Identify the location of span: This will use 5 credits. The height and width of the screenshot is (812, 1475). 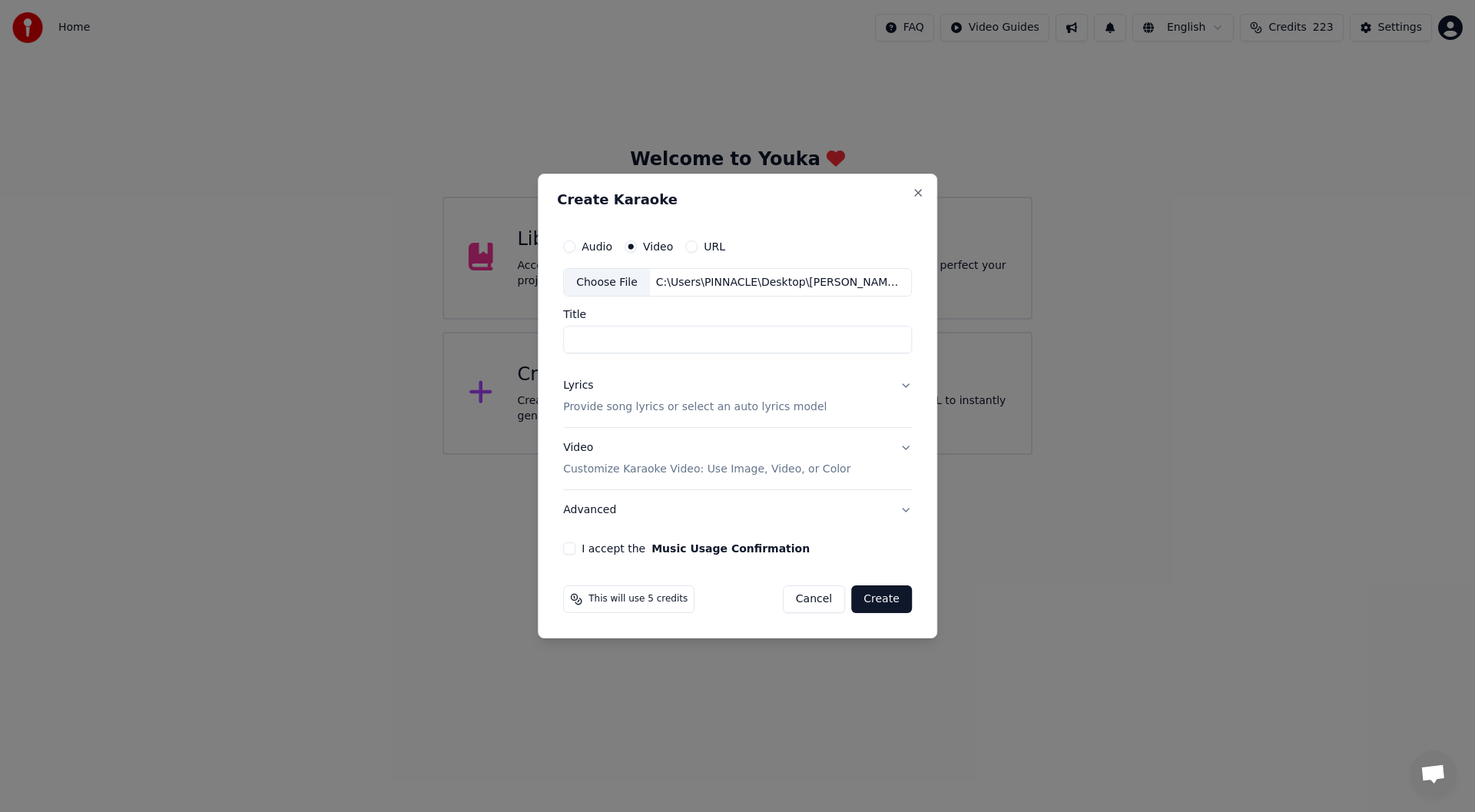
(638, 599).